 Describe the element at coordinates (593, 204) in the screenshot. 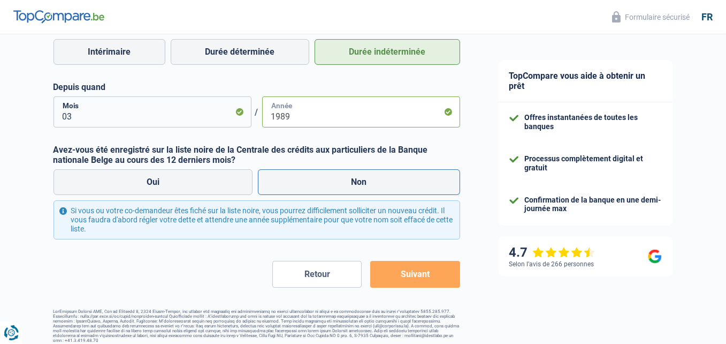

I see `div: Confirmation de la banque en une demi-journée max` at that location.